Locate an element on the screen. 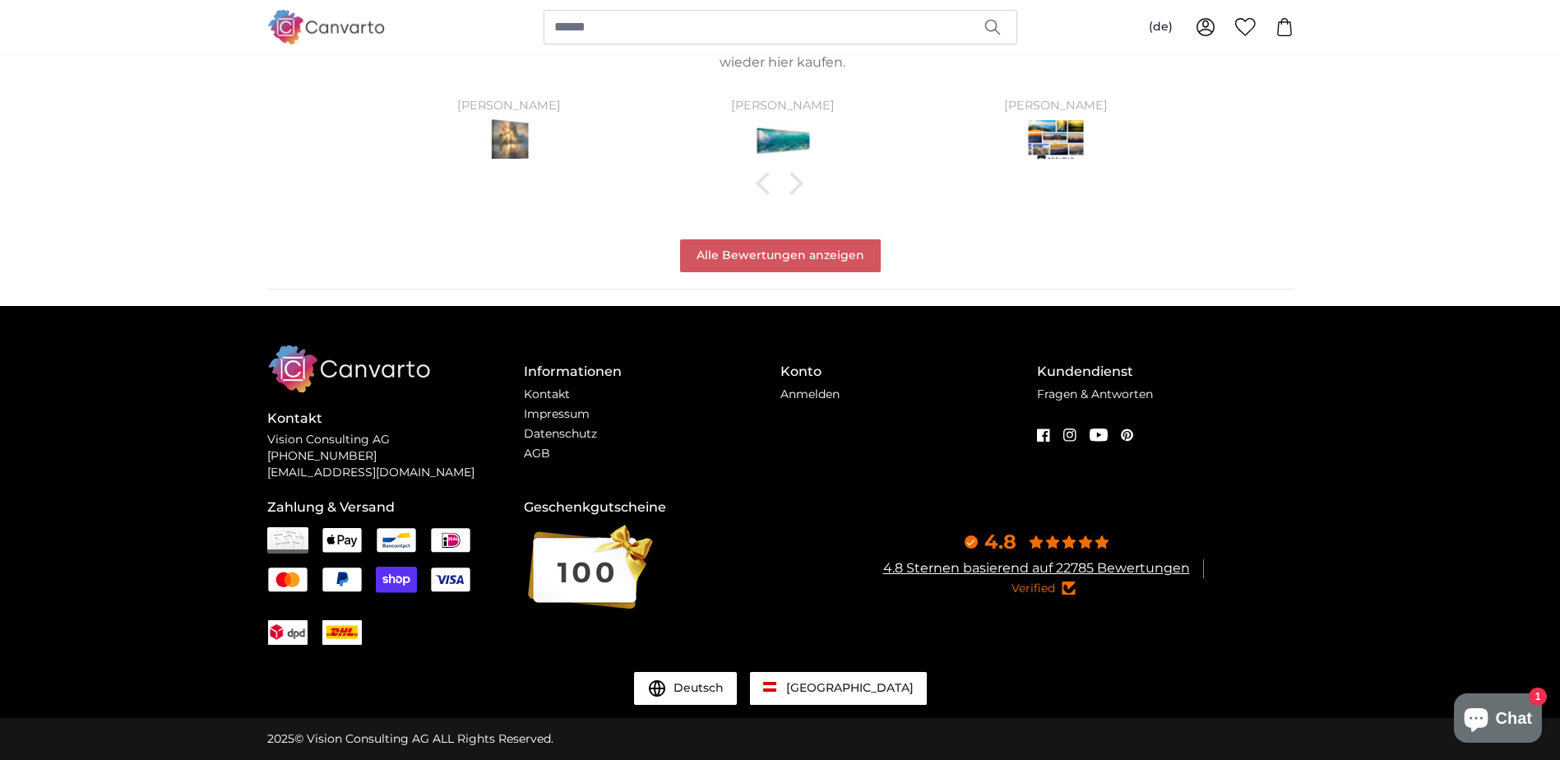 The width and height of the screenshot is (1560, 760). img: Leinwandbild Panorama Schöne Brandung is located at coordinates (783, 141).